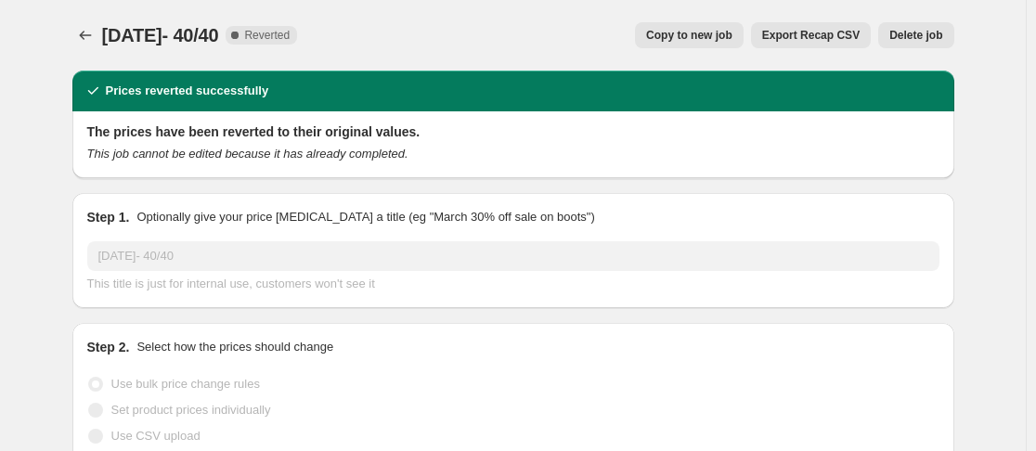 This screenshot has width=1036, height=451. Describe the element at coordinates (186, 383) in the screenshot. I see `span: Use bulk price change rules` at that location.